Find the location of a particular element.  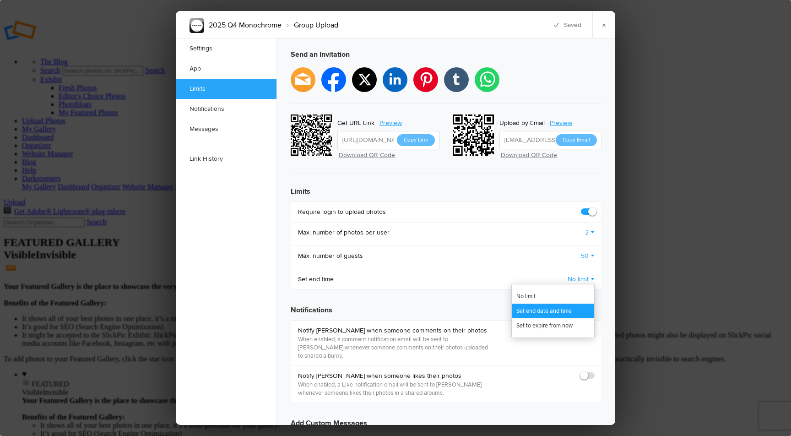

li: facebook is located at coordinates (334, 80).